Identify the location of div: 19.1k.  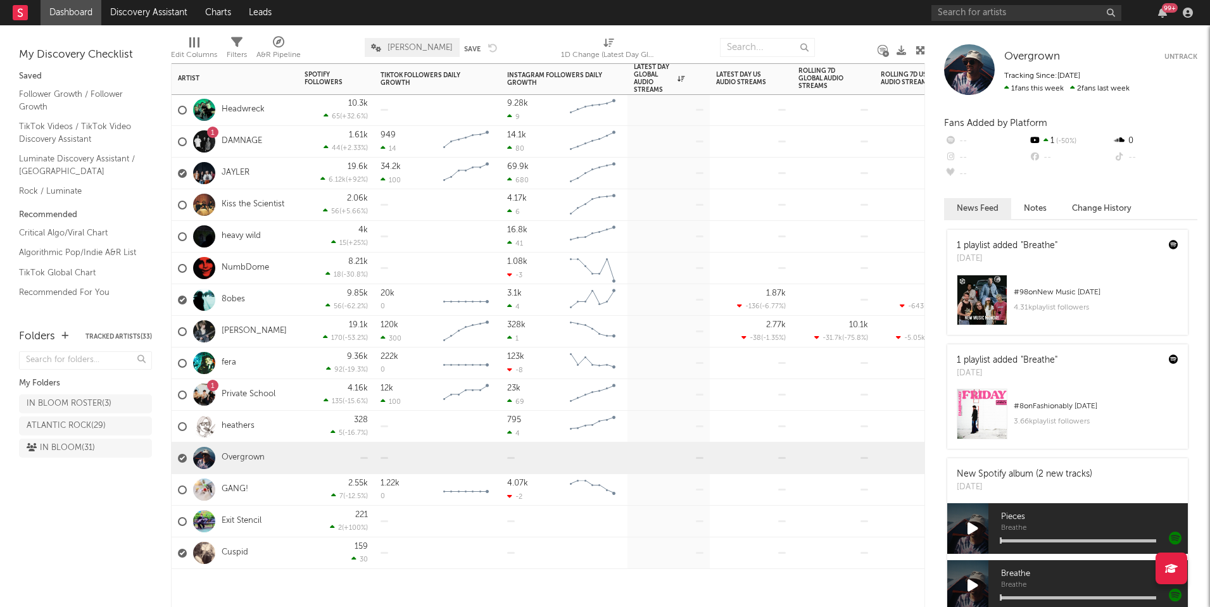
(358, 325).